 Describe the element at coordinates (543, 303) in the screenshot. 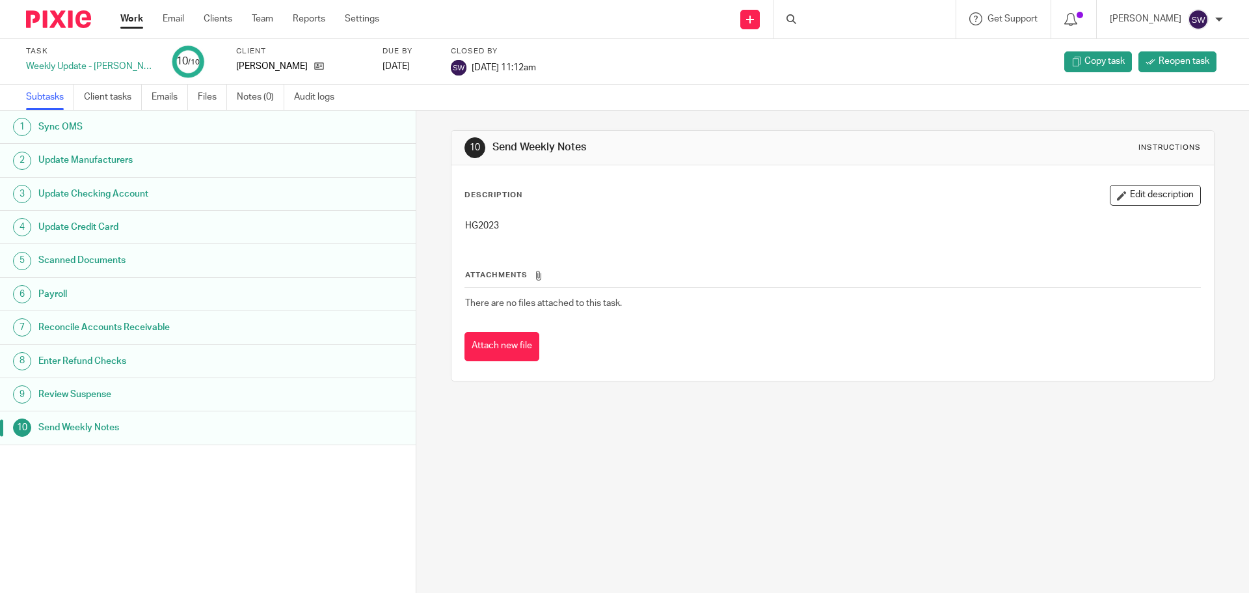

I see `span: There are no files attached to this task.` at that location.